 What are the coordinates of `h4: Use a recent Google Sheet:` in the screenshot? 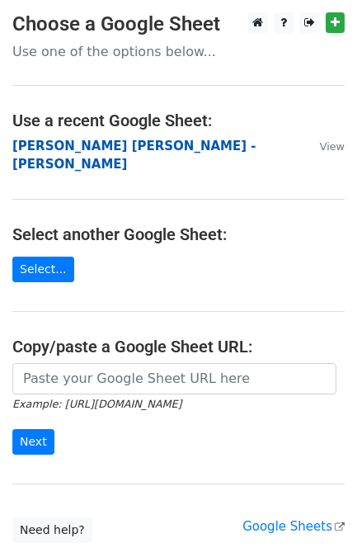 It's located at (178, 120).